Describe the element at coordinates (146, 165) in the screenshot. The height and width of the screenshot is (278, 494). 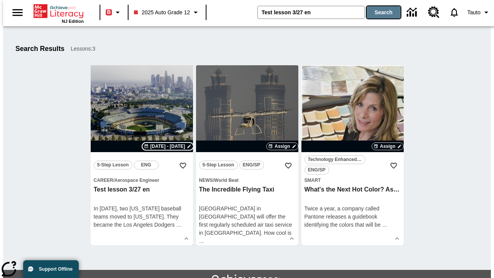
I see `button: ENG` at that location.